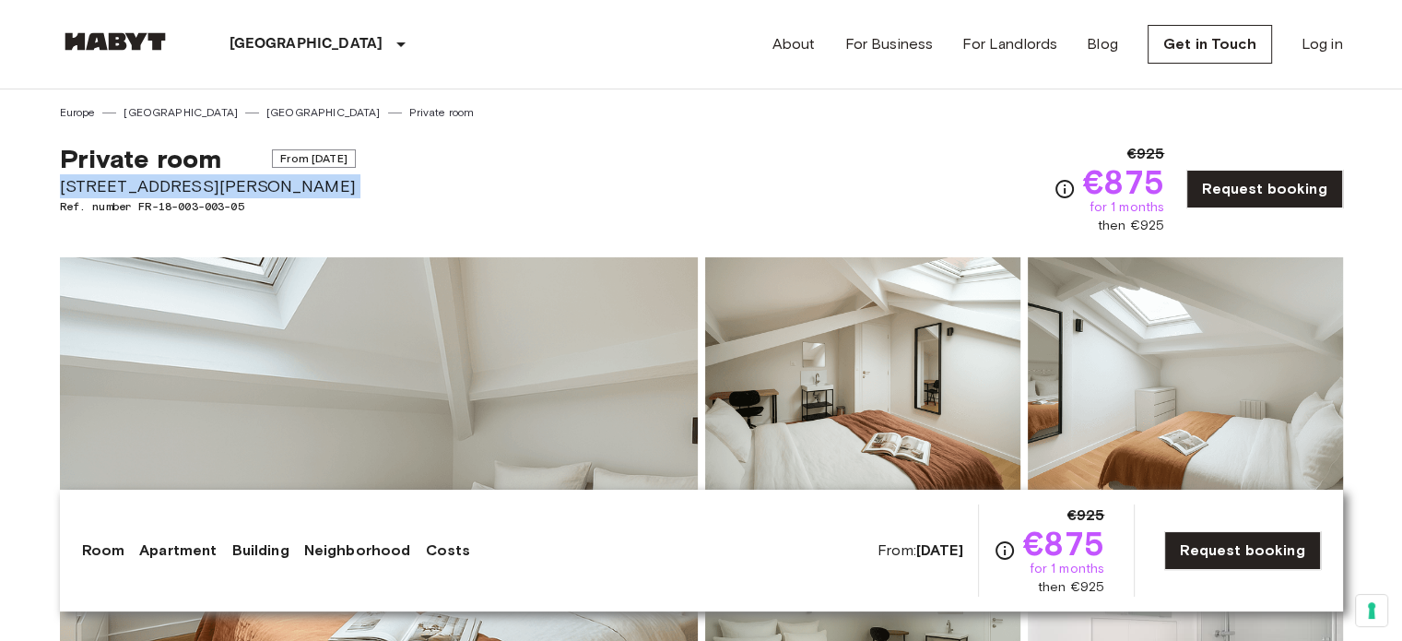 The height and width of the screenshot is (641, 1402). What do you see at coordinates (1102, 44) in the screenshot?
I see `a: Blog` at bounding box center [1102, 44].